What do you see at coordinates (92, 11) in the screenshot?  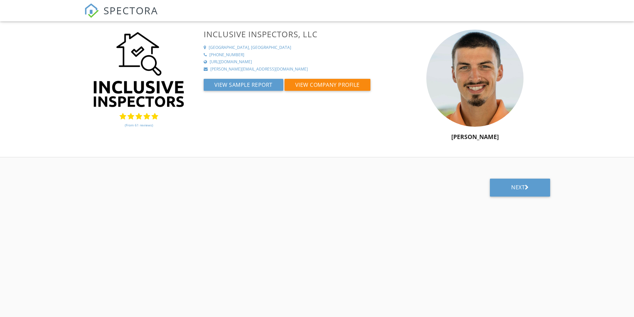 I see `img: The Best Home Inspection Software - Spectora` at bounding box center [92, 11].